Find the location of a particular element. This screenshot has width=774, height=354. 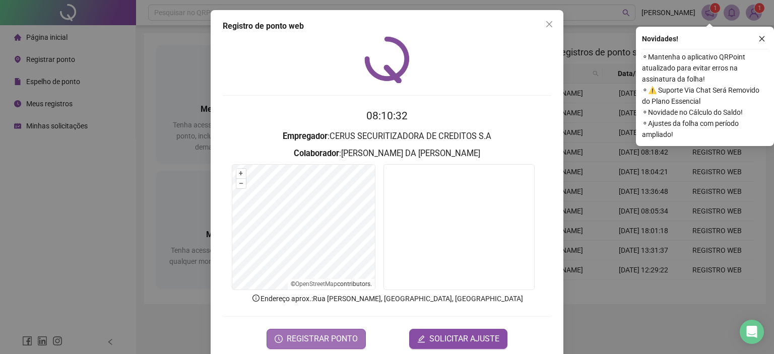

strong: Empregador is located at coordinates (305, 136).